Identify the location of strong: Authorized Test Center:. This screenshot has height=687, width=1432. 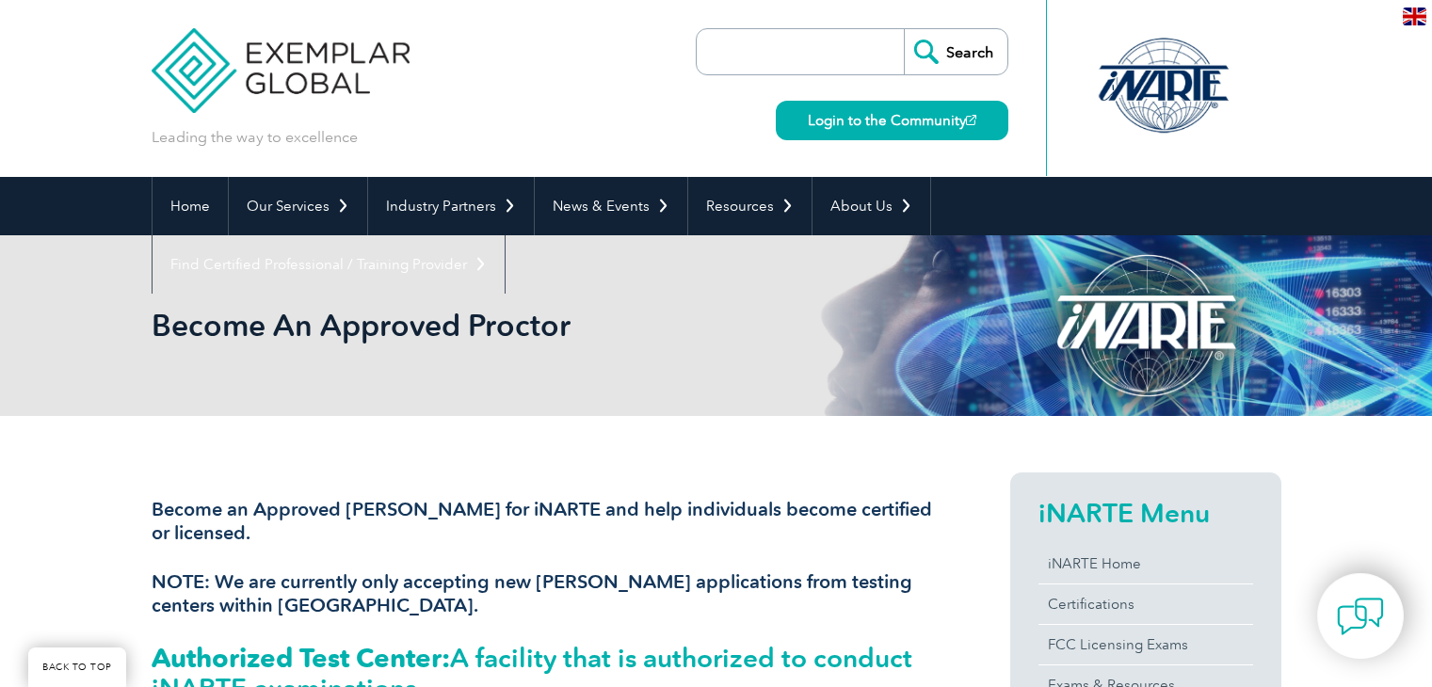
(300, 658).